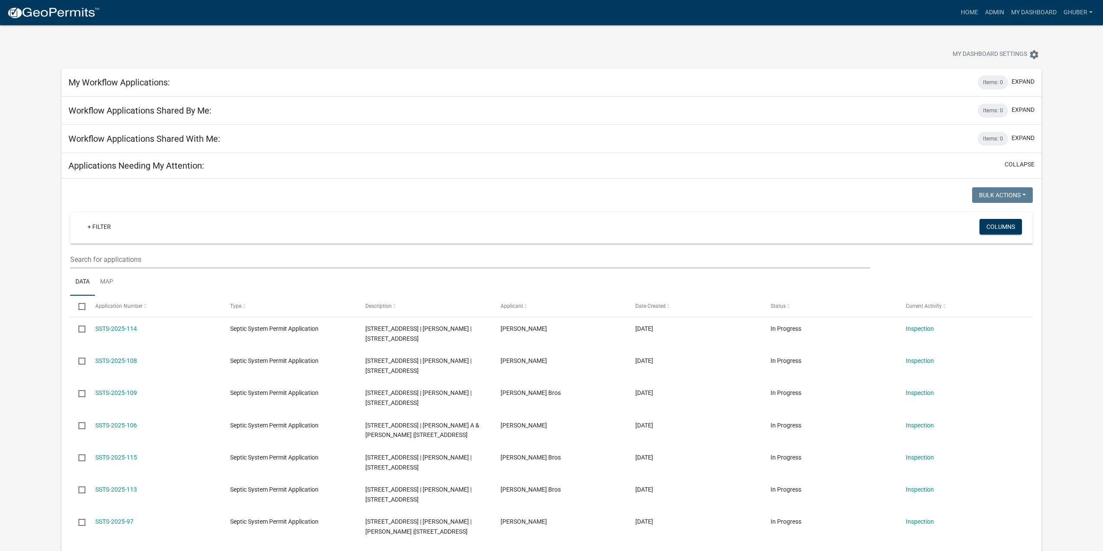 The width and height of the screenshot is (1103, 551). I want to click on span: Bonita Woitas, so click(524, 425).